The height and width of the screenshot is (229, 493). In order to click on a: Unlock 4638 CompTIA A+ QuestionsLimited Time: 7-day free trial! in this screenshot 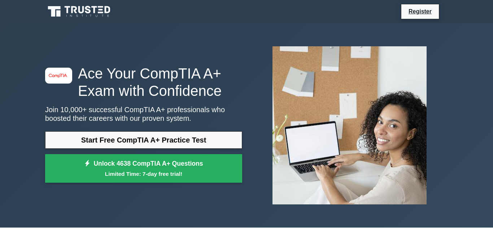, I will do `click(144, 168)`.